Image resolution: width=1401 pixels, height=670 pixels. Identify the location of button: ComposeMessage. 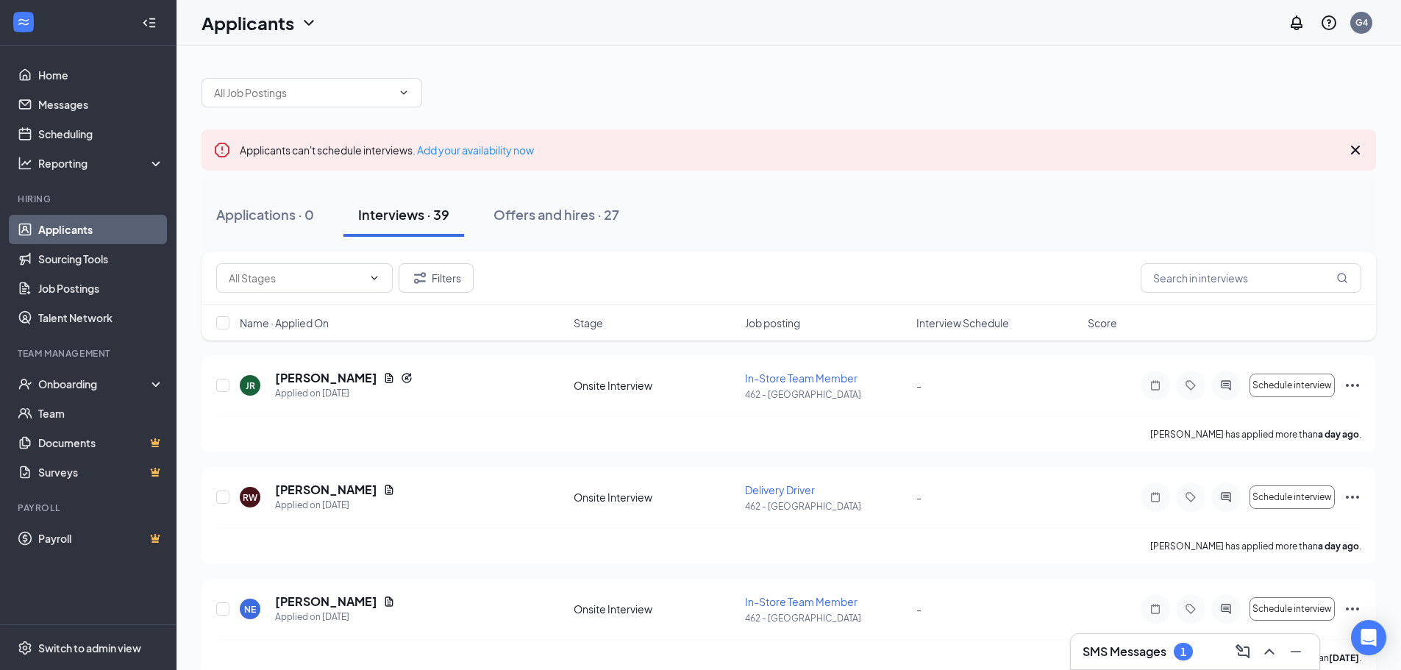
(1243, 651).